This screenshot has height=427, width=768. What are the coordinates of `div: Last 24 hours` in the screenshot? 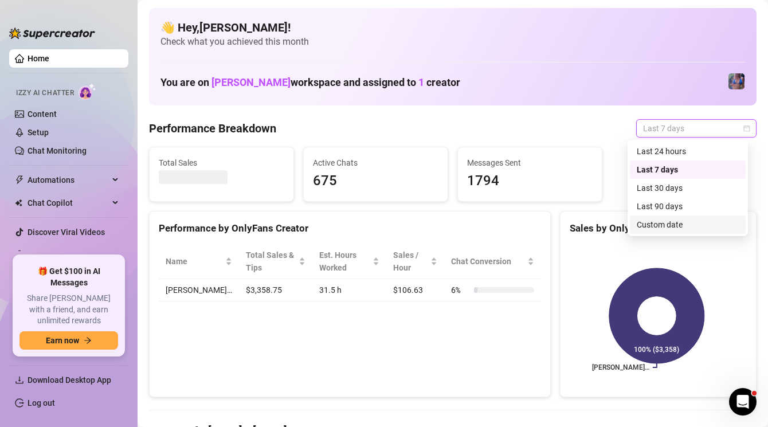 It's located at (687, 151).